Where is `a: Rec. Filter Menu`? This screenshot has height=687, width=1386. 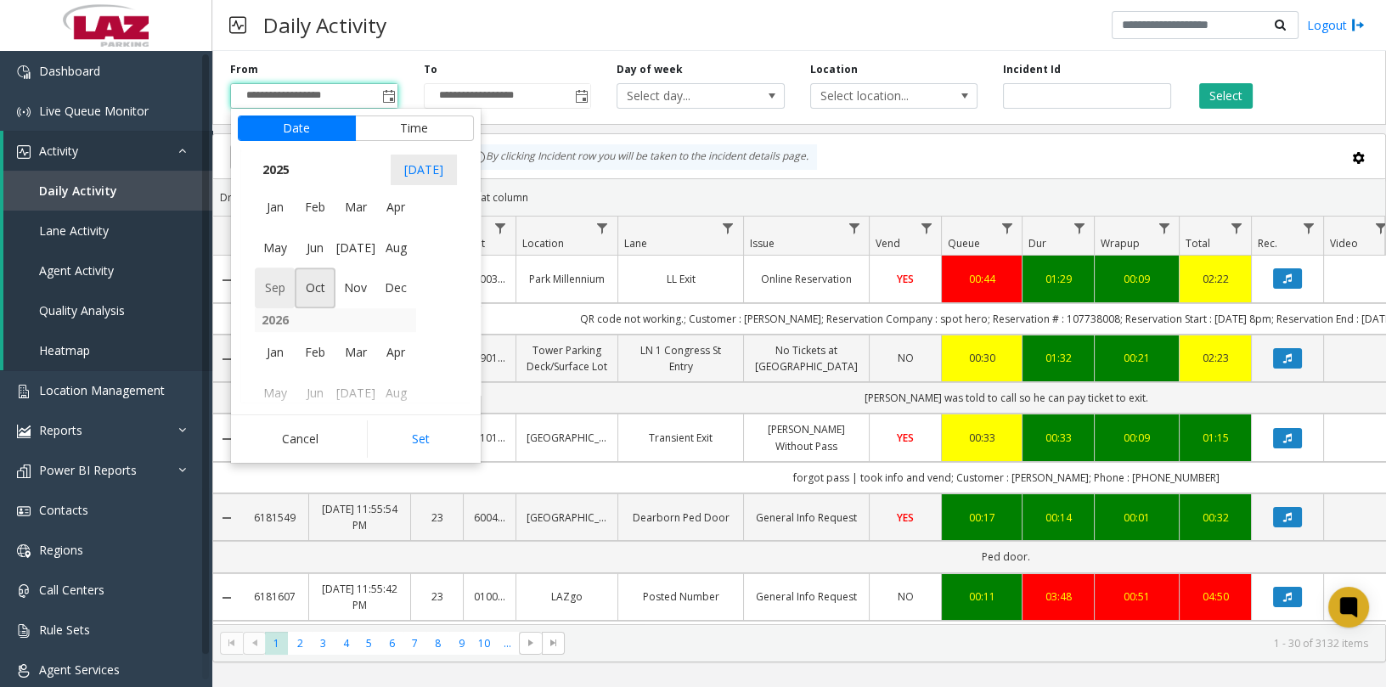 a: Rec. Filter Menu is located at coordinates (1308, 228).